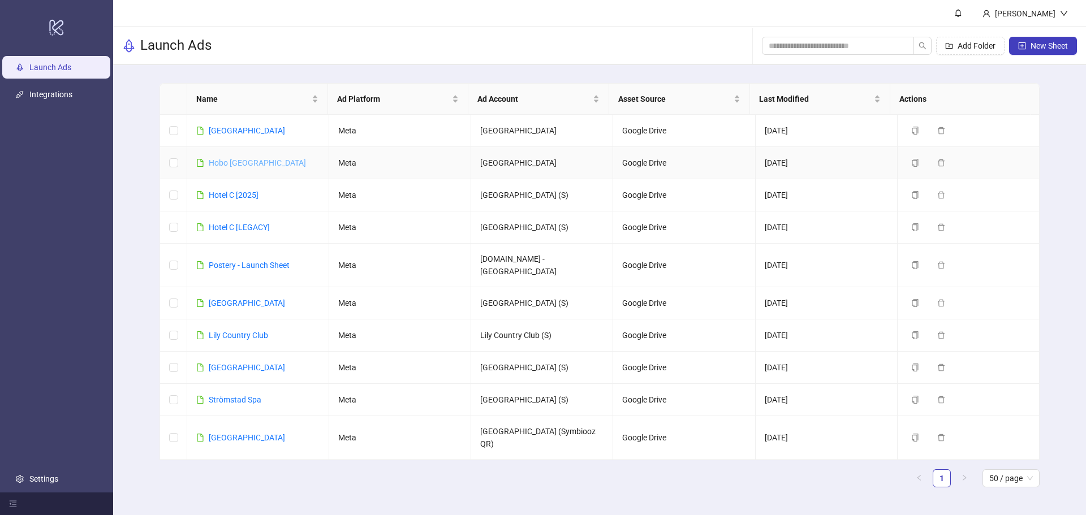 This screenshot has width=1086, height=515. Describe the element at coordinates (816, 99) in the screenshot. I see `span: Last Modified` at that location.